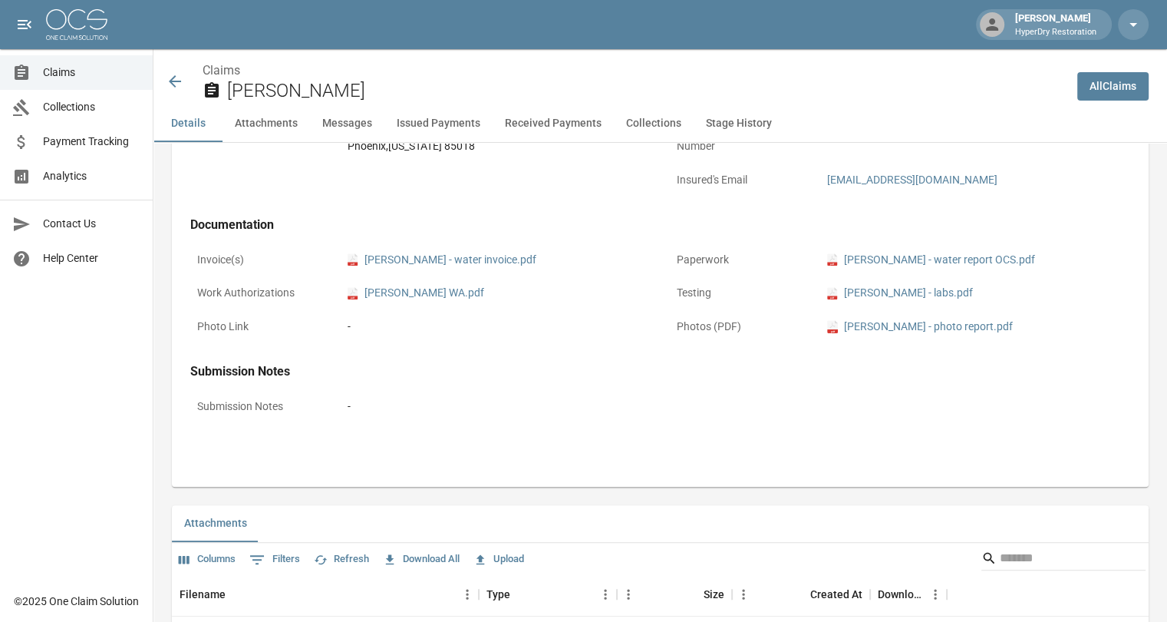 The width and height of the screenshot is (1167, 622). I want to click on nav: breadcrumb, so click(634, 71).